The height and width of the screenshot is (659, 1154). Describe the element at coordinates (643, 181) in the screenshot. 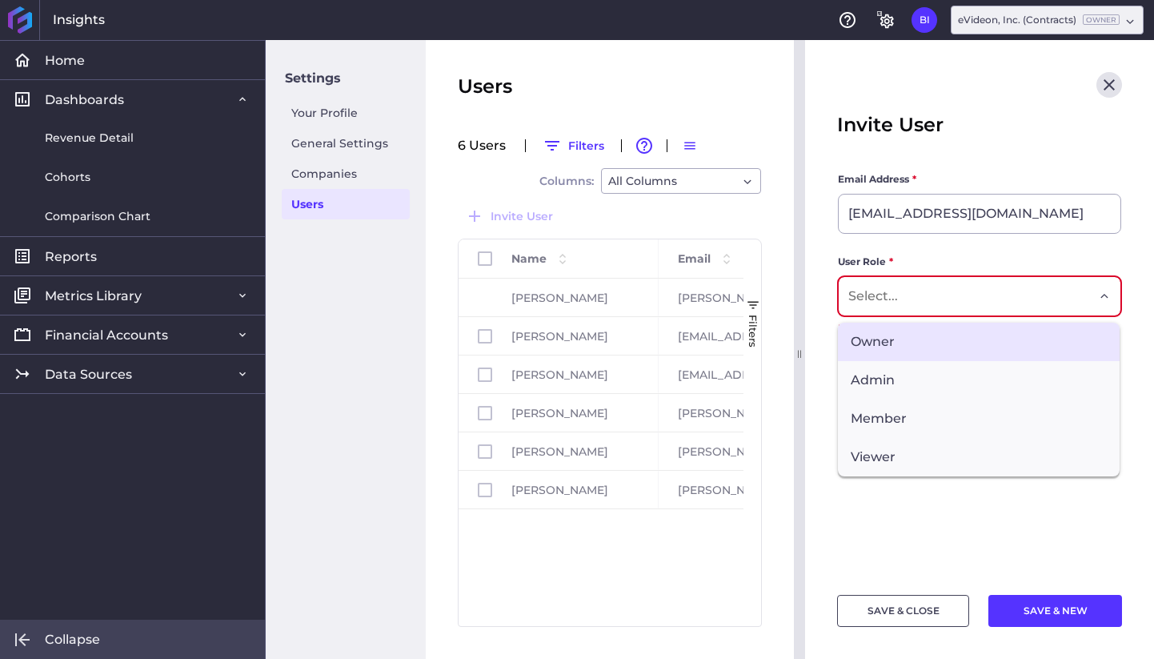

I see `span: All Columns` at that location.